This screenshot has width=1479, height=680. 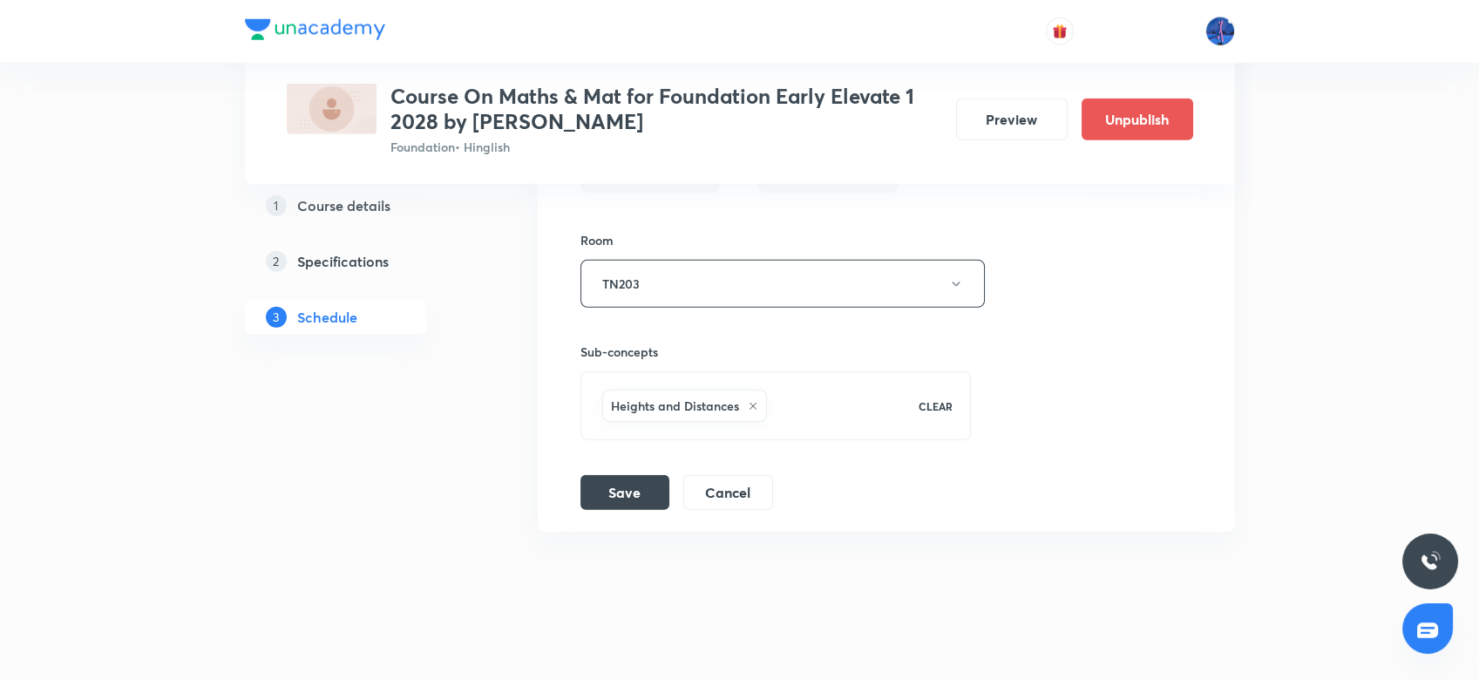 What do you see at coordinates (315, 30) in the screenshot?
I see `img: Company Logo` at bounding box center [315, 30].